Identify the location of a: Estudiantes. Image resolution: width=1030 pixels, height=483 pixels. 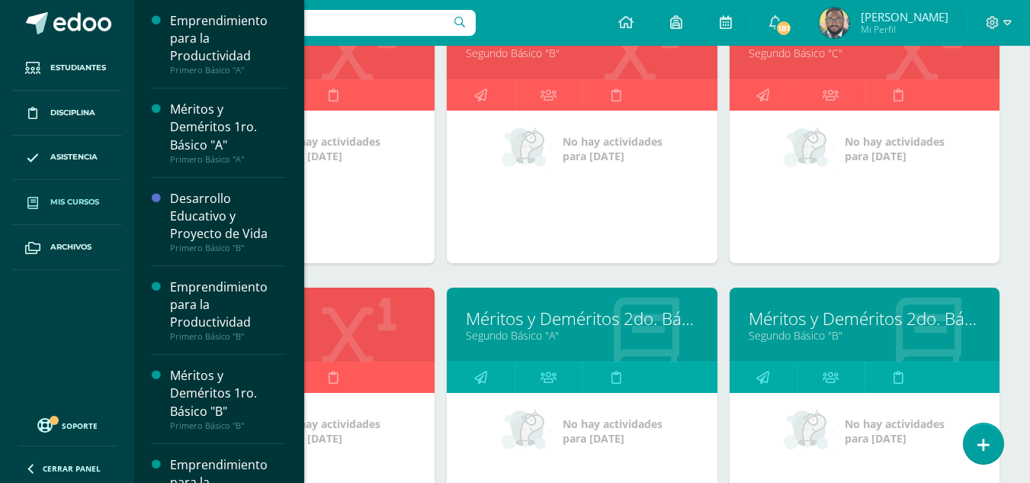
(67, 68).